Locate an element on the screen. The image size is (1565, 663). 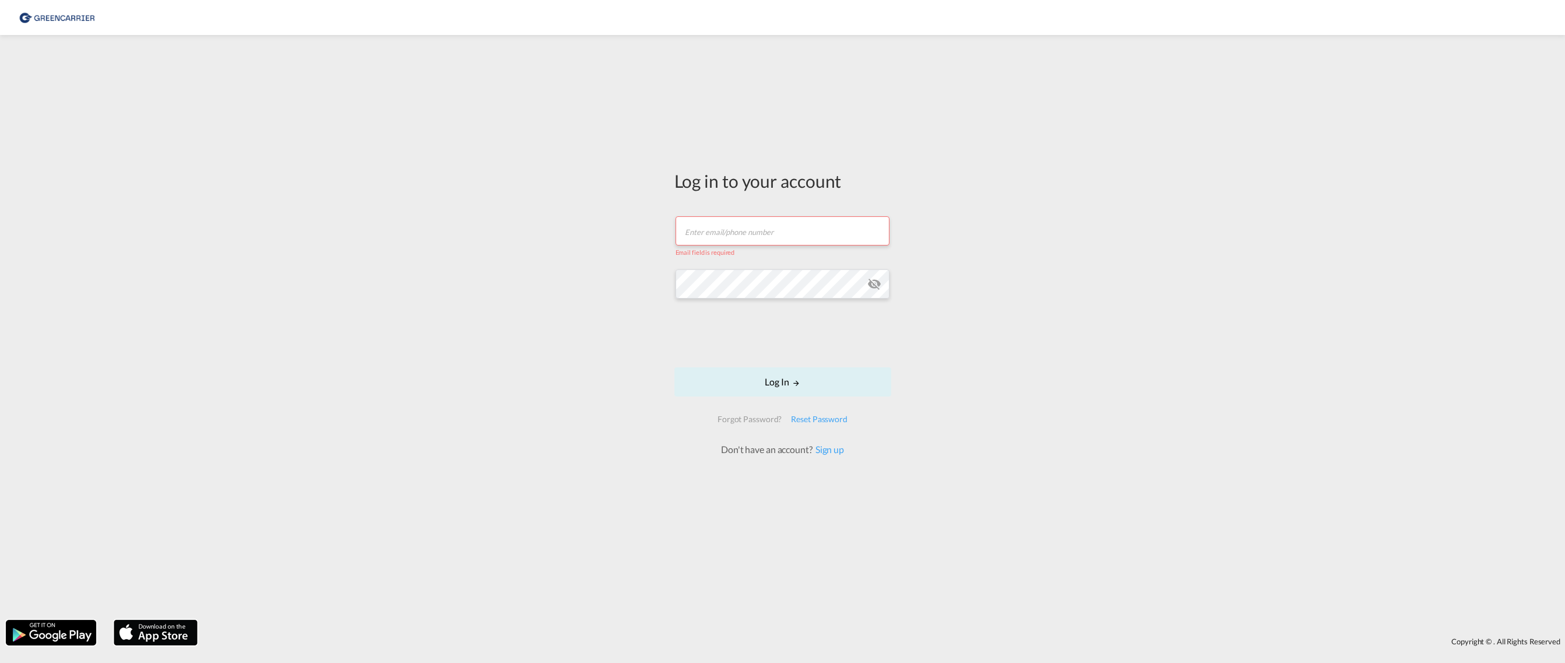
div: Copyright © . All Rights Reserved is located at coordinates (884, 641).